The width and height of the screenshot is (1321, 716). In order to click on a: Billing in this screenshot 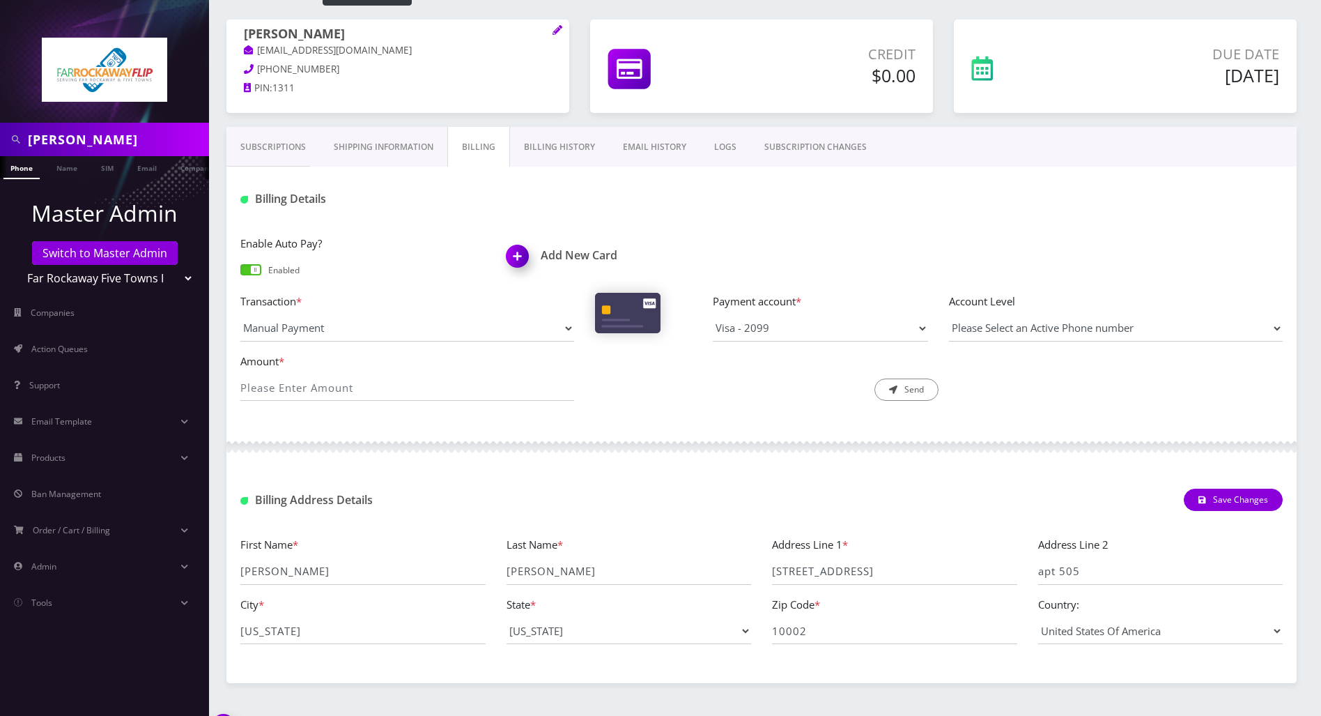, I will do `click(479, 147)`.